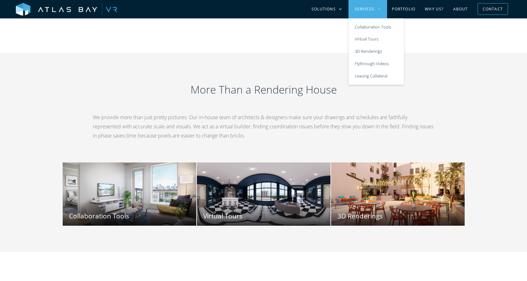 This screenshot has width=527, height=281. Describe the element at coordinates (365, 9) in the screenshot. I see `div: Services` at that location.